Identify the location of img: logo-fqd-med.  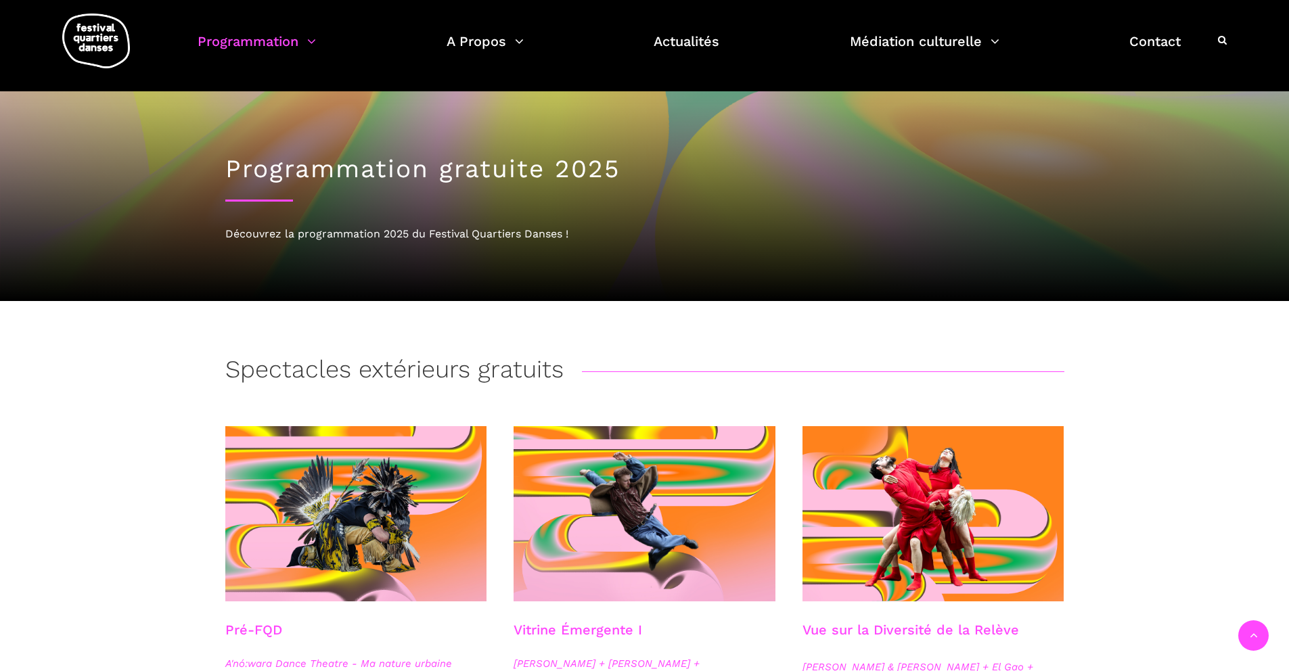
(96, 41).